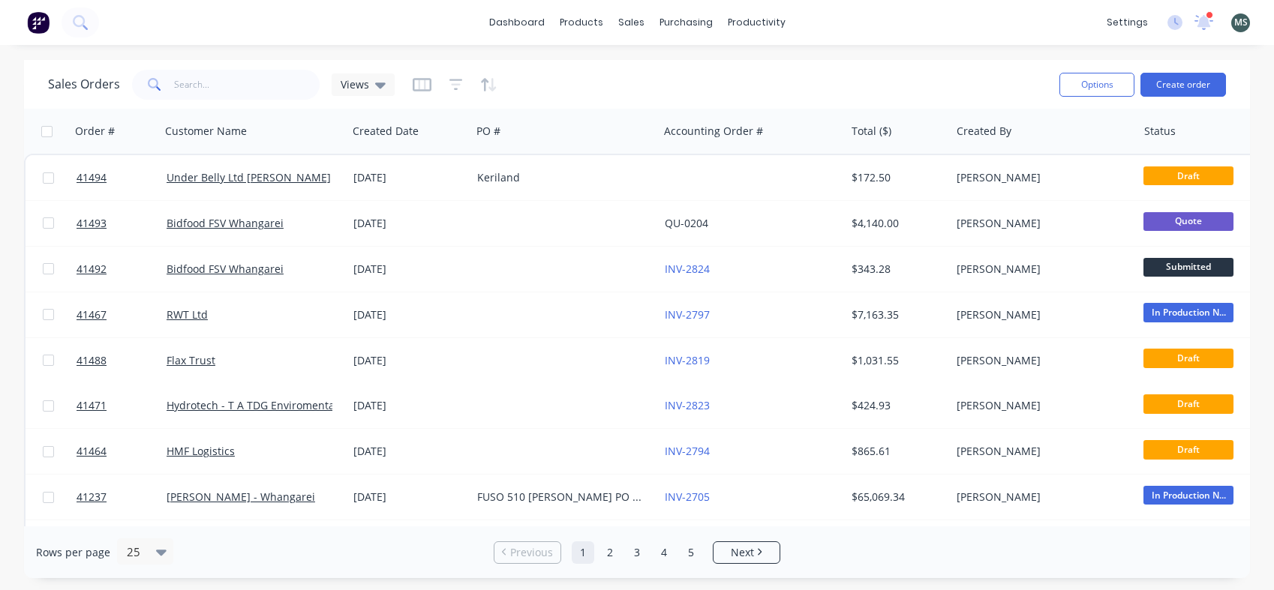 Image resolution: width=1274 pixels, height=590 pixels. Describe the element at coordinates (686, 23) in the screenshot. I see `div: purchasing` at that location.